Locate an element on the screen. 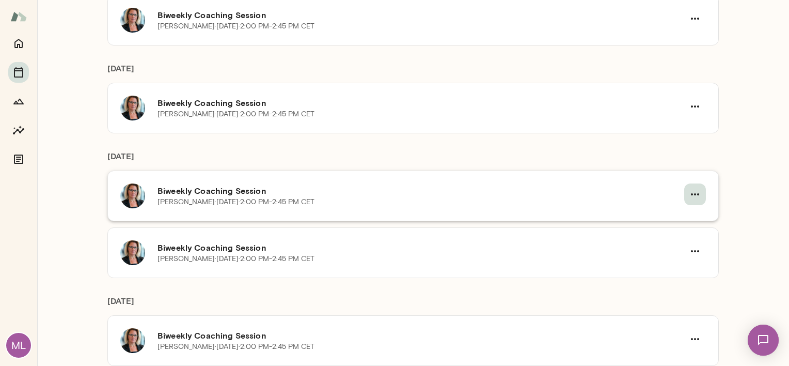  button: Documents is located at coordinates (19, 159).